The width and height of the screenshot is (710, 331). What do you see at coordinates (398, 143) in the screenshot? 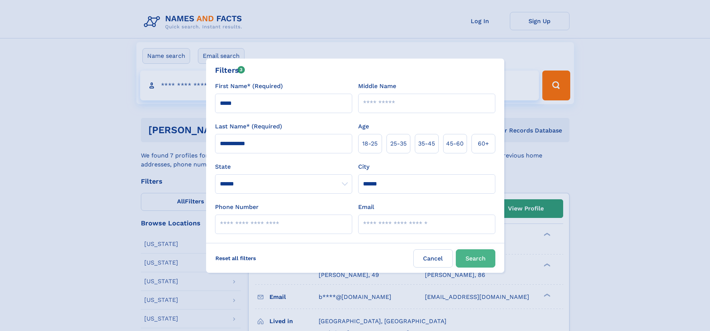
I see `span: 25‑35` at bounding box center [398, 143].